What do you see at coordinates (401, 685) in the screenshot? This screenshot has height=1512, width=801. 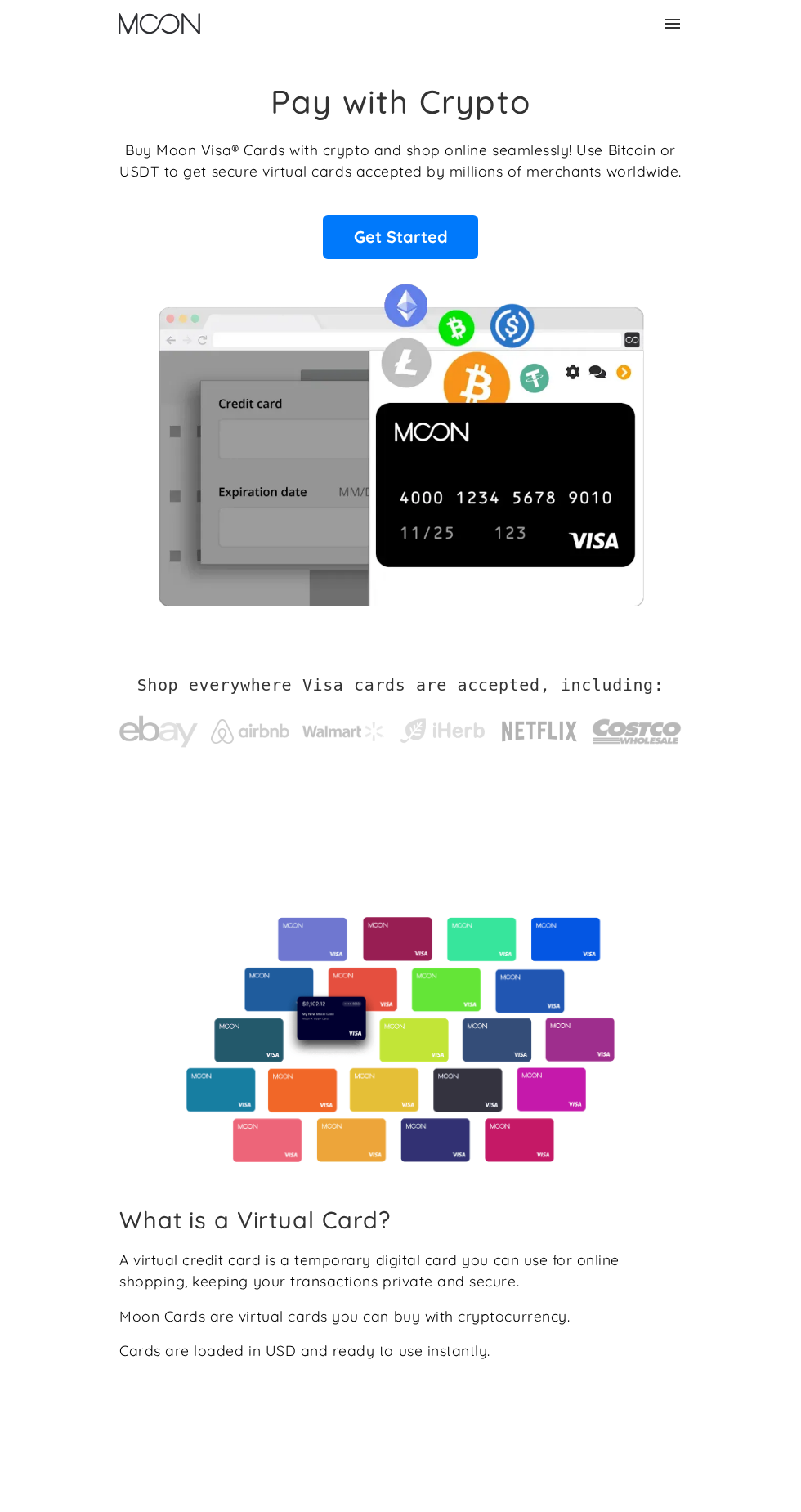 I see `h2: Shop everywhere Visa cards are accepted, including:` at bounding box center [401, 685].